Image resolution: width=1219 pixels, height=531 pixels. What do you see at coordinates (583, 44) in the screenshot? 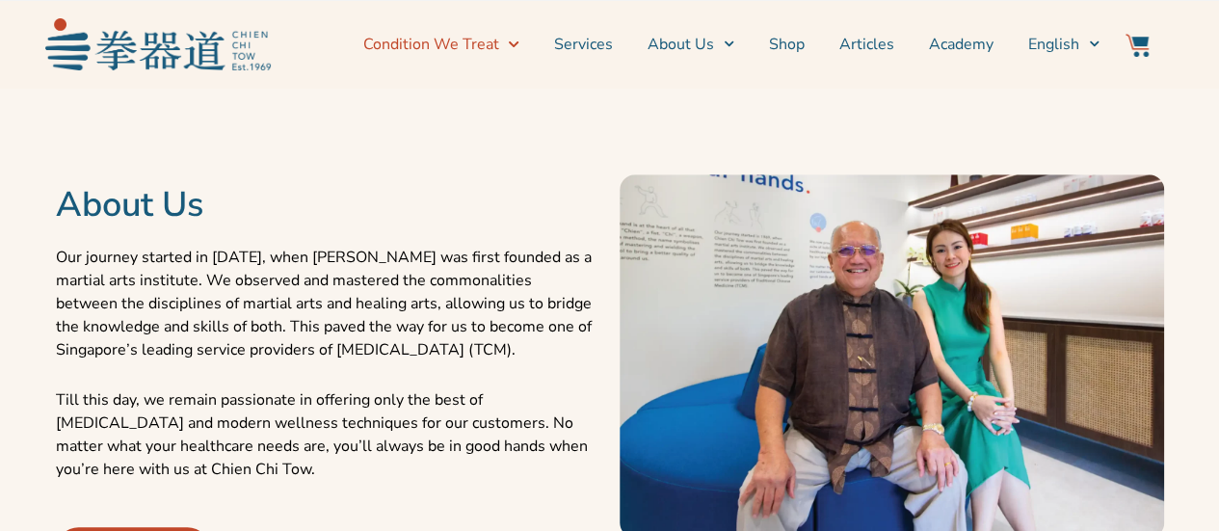
I see `a: Services` at bounding box center [583, 44].